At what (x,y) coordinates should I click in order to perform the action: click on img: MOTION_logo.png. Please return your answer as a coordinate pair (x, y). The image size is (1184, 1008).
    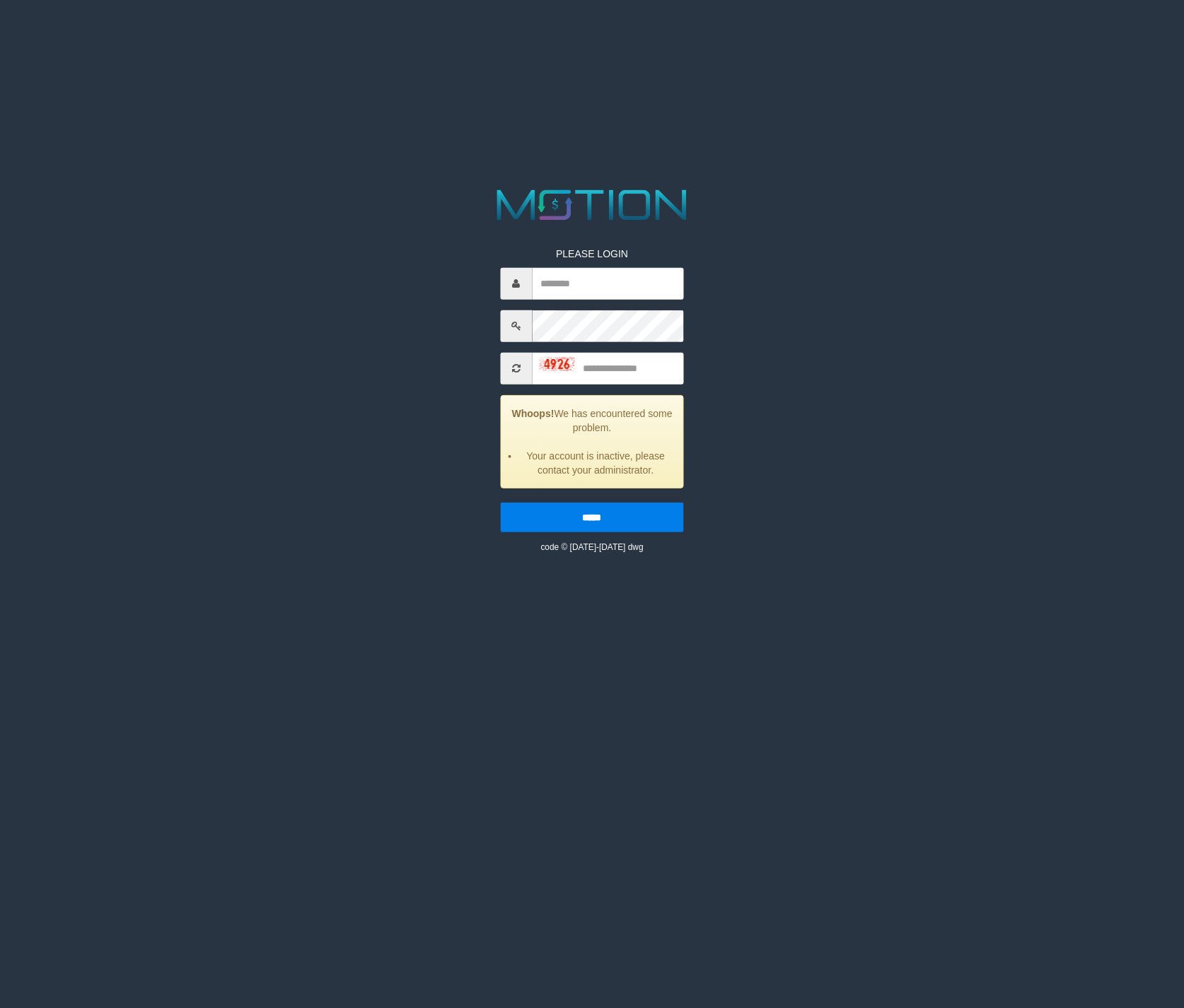
    Looking at the image, I should click on (592, 205).